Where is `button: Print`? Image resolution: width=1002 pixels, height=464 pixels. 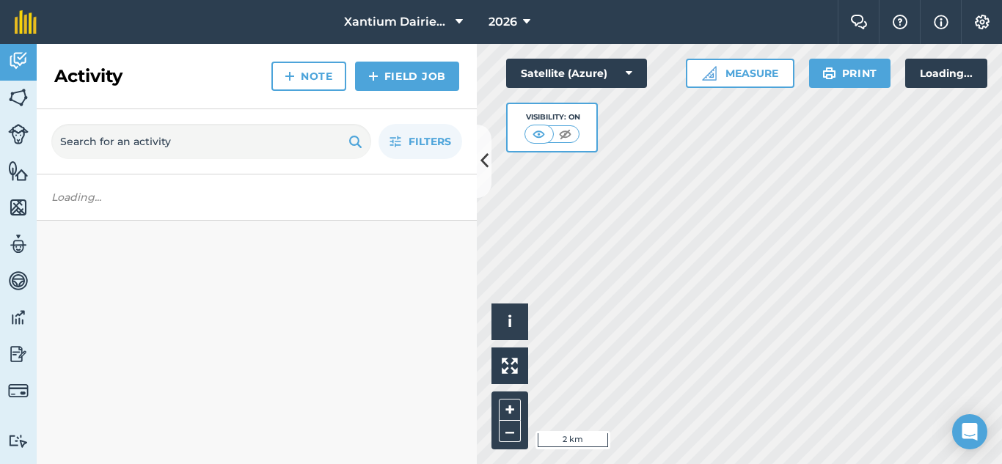 button: Print is located at coordinates (850, 73).